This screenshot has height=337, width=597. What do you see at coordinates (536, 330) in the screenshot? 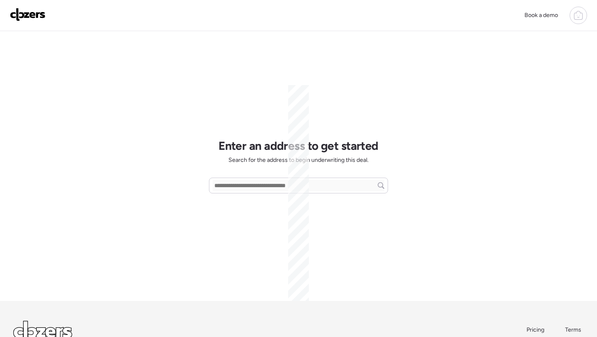
I see `a: Pricing` at bounding box center [536, 330].